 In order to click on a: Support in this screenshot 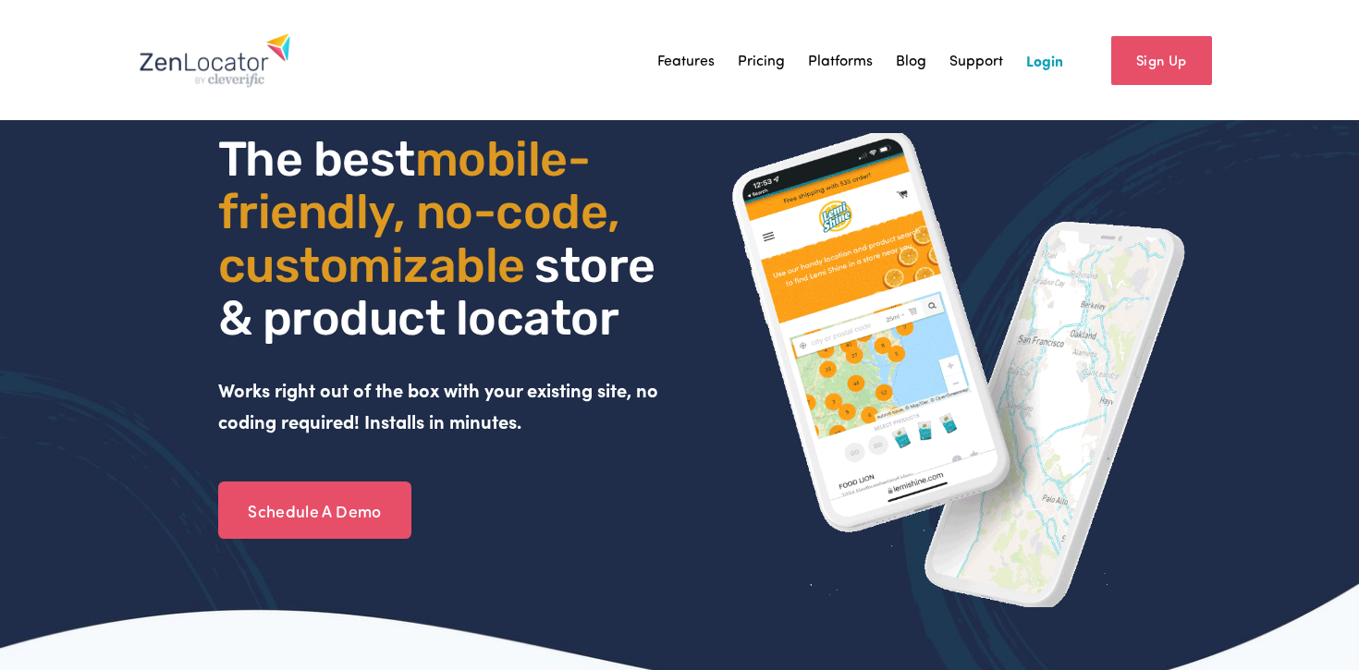, I will do `click(976, 60)`.